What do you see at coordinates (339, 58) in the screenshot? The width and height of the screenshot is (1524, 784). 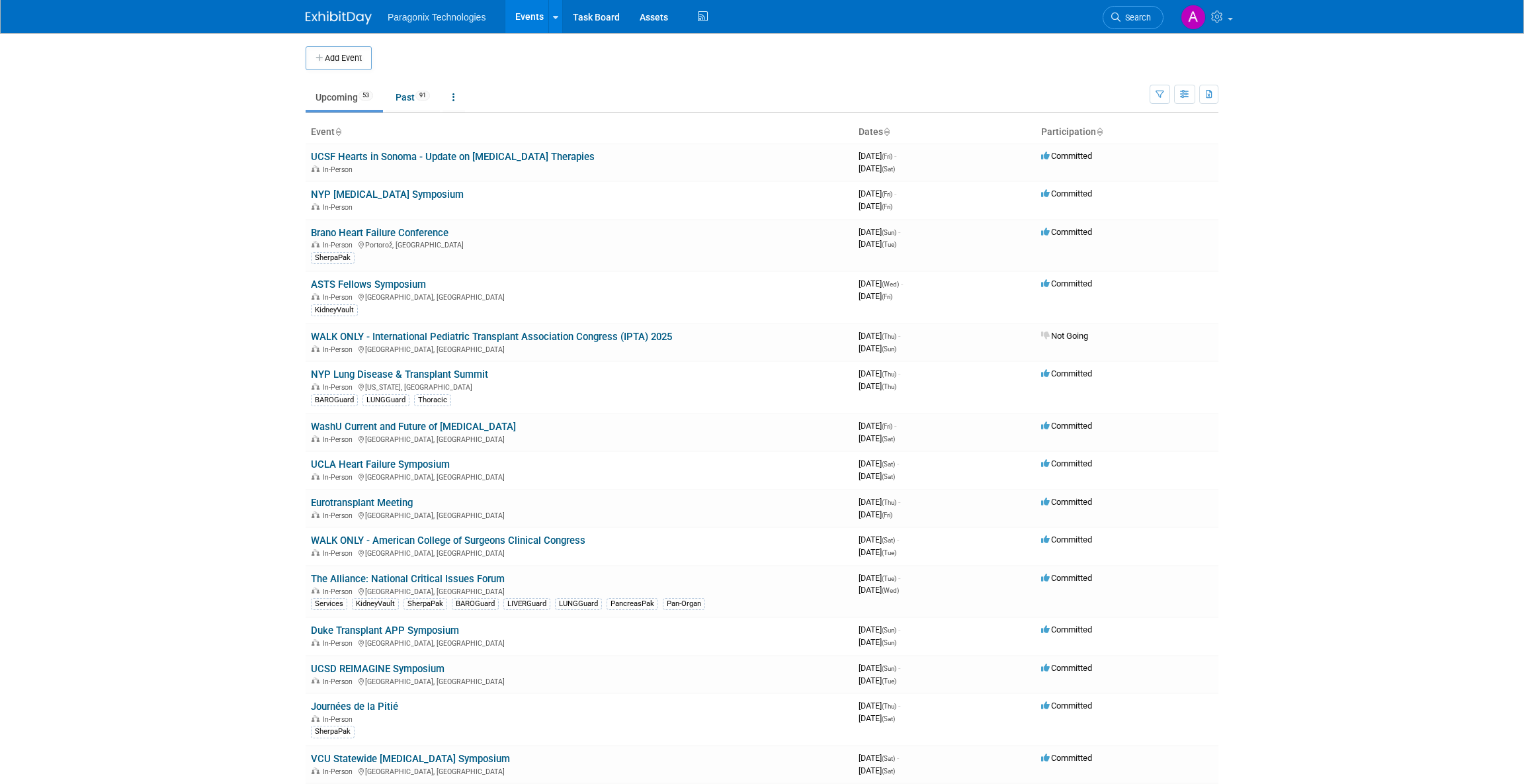 I see `button: Add Event` at bounding box center [339, 58].